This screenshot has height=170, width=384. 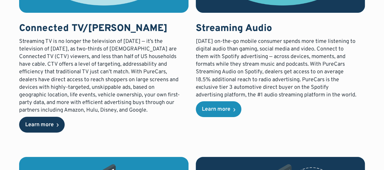 What do you see at coordinates (276, 29) in the screenshot?
I see `h3: Streaming Audio` at bounding box center [276, 29].